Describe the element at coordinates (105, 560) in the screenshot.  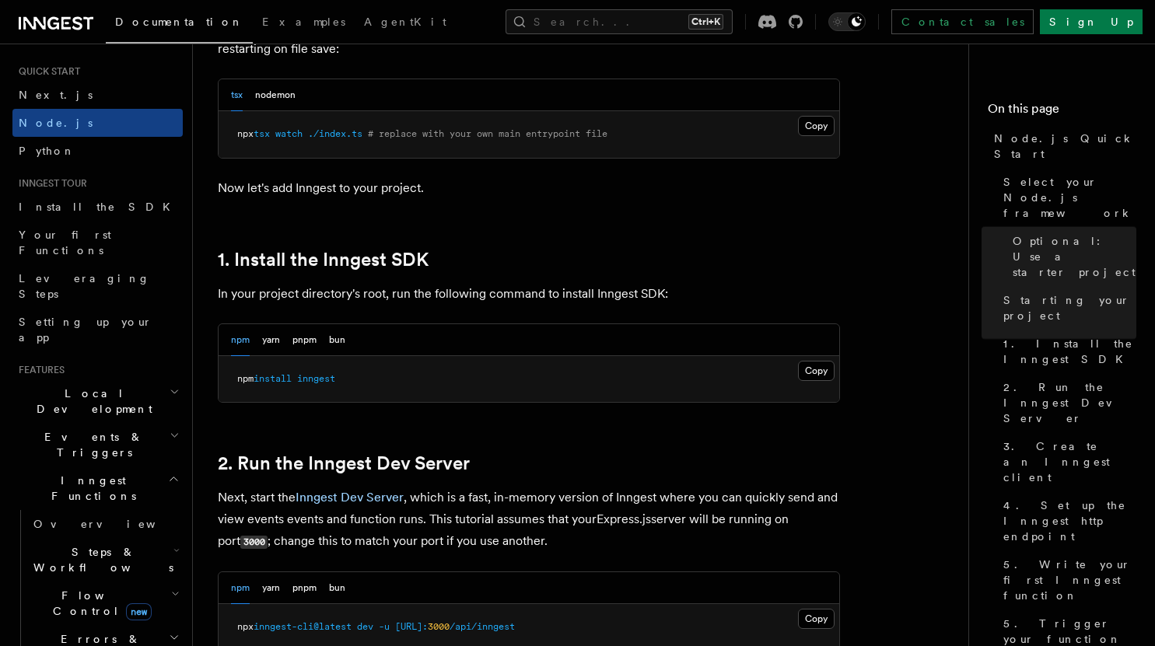
I see `button: Steps & Workflows` at that location.